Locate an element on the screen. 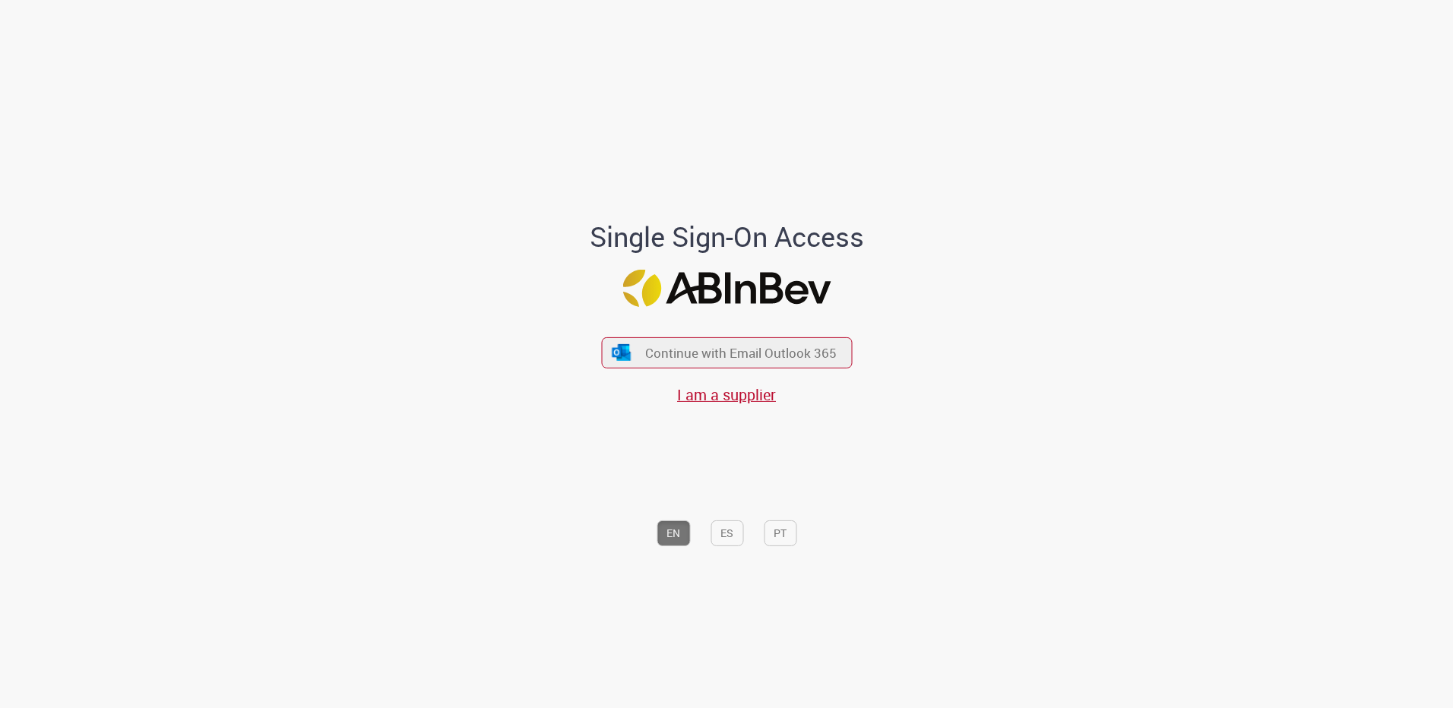 The image size is (1453, 708). button: ícone Azure/Microsoft 360 Continue with Email Outlook 365 is located at coordinates (727, 353).